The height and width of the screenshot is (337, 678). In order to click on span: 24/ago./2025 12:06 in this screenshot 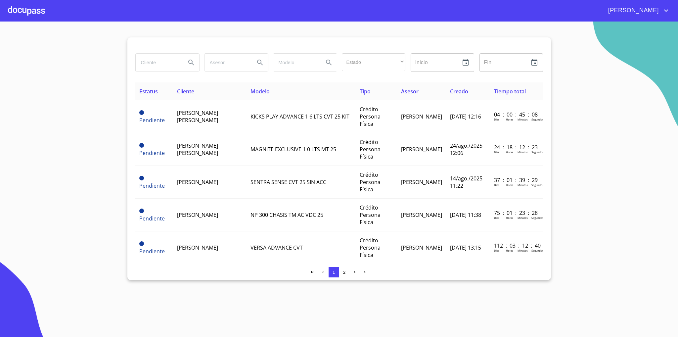, I will do `click(467, 149)`.